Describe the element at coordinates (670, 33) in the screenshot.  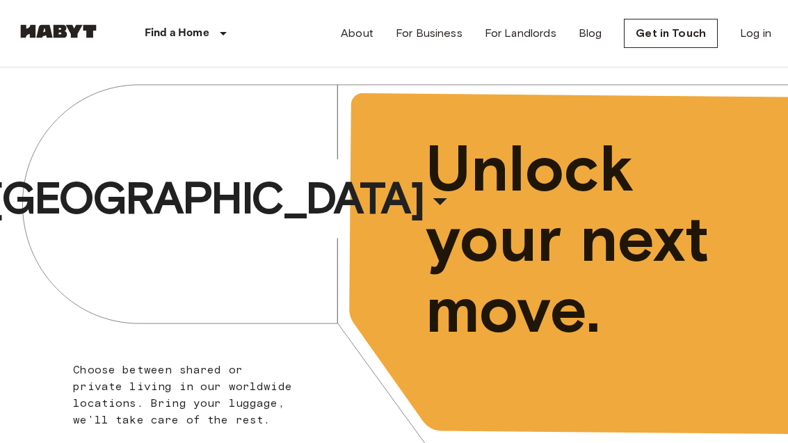
I see `a: Get in Touch` at that location.